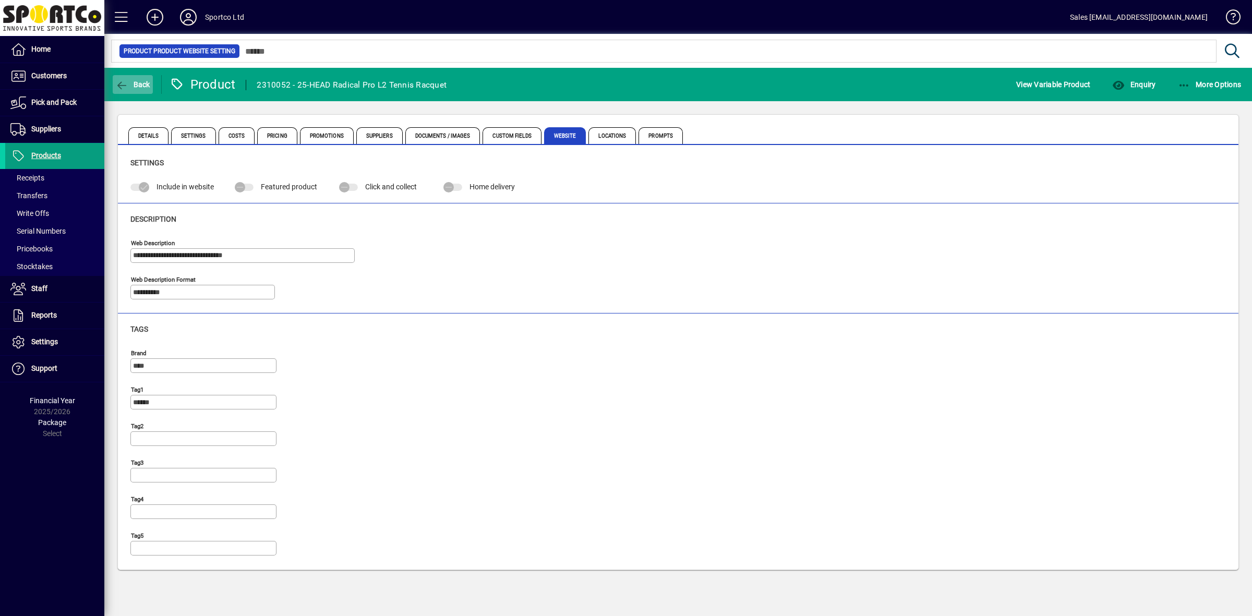 The image size is (1252, 616). What do you see at coordinates (30, 213) in the screenshot?
I see `span: Write Offs` at bounding box center [30, 213].